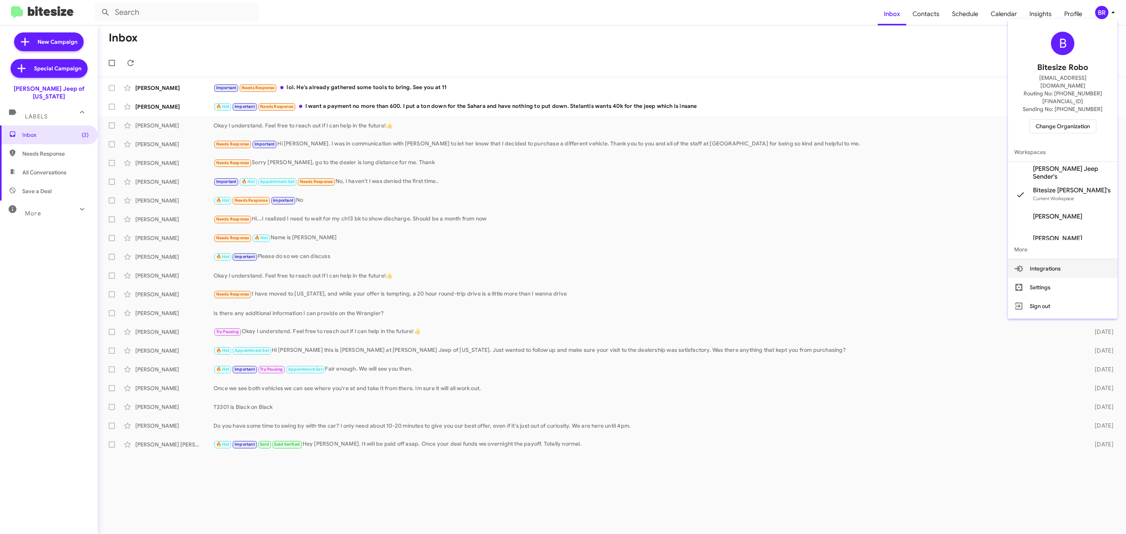 The width and height of the screenshot is (1126, 534). What do you see at coordinates (1063, 152) in the screenshot?
I see `span: Workspaces` at bounding box center [1063, 152].